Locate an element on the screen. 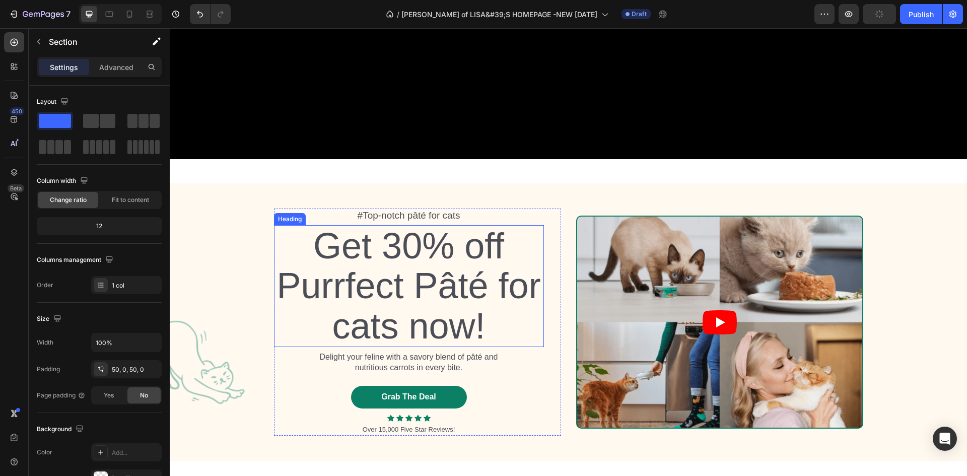  div: 50, 0, 50, 0 is located at coordinates (135, 370).